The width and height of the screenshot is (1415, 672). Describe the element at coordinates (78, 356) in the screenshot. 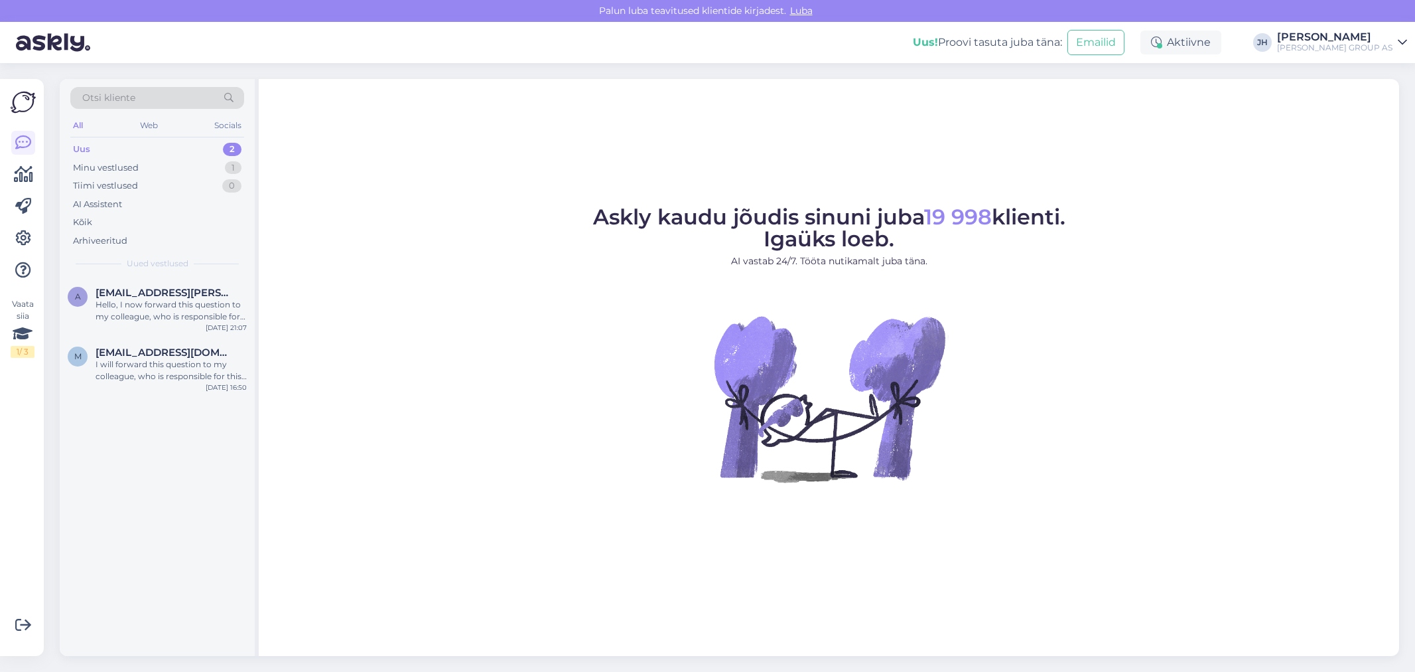

I see `span: m` at that location.